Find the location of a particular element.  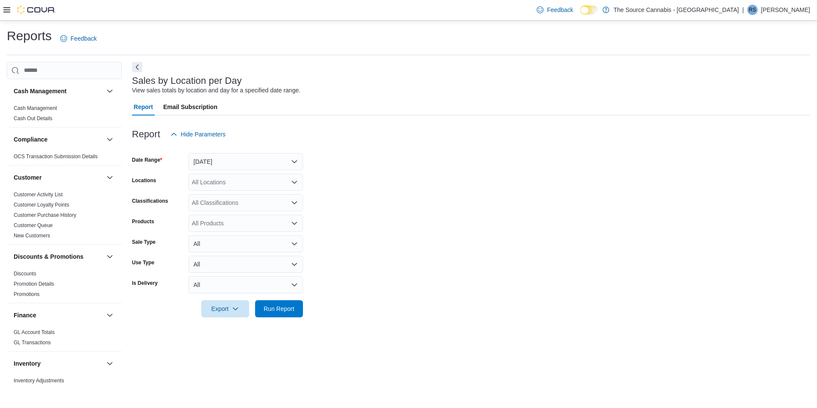

h3: Report is located at coordinates (146, 134).